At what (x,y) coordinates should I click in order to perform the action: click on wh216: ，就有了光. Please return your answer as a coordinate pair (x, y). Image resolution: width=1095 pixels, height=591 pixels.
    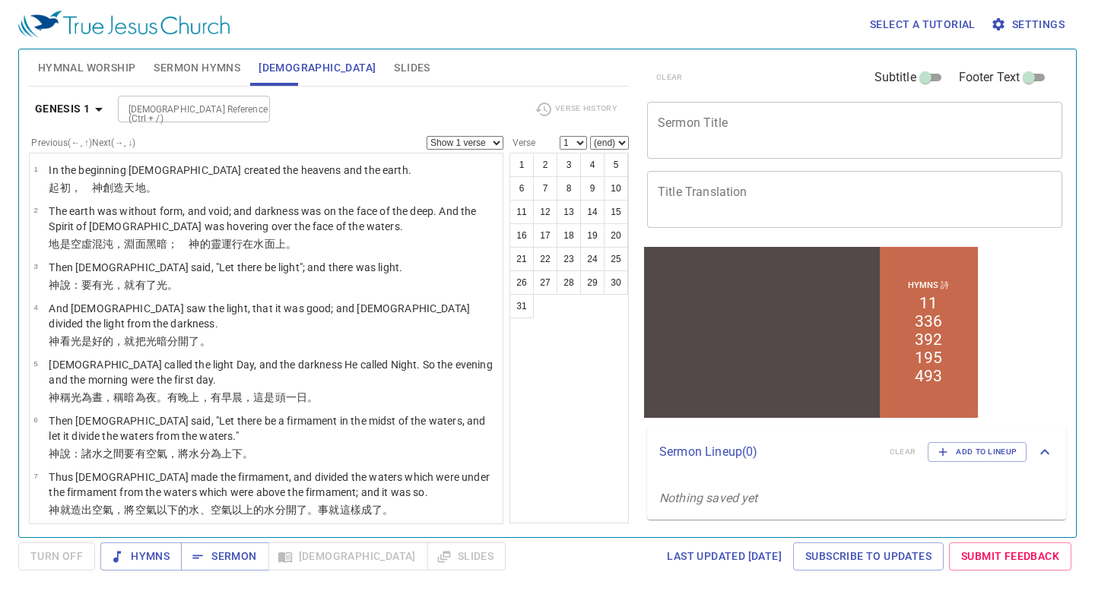
    Looking at the image, I should click on (145, 285).